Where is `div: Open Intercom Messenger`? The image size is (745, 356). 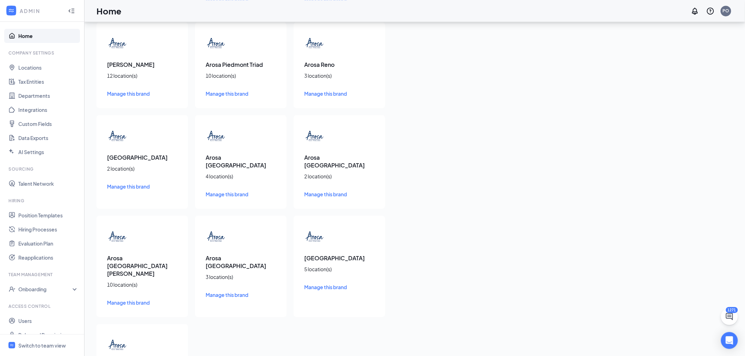
div: Open Intercom Messenger is located at coordinates (729, 341).